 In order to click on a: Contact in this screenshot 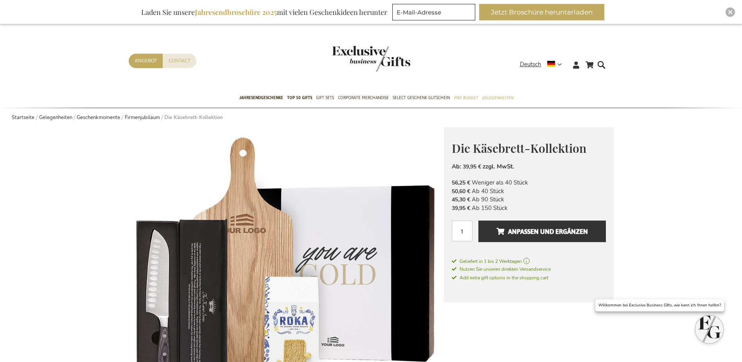, I will do `click(180, 61)`.